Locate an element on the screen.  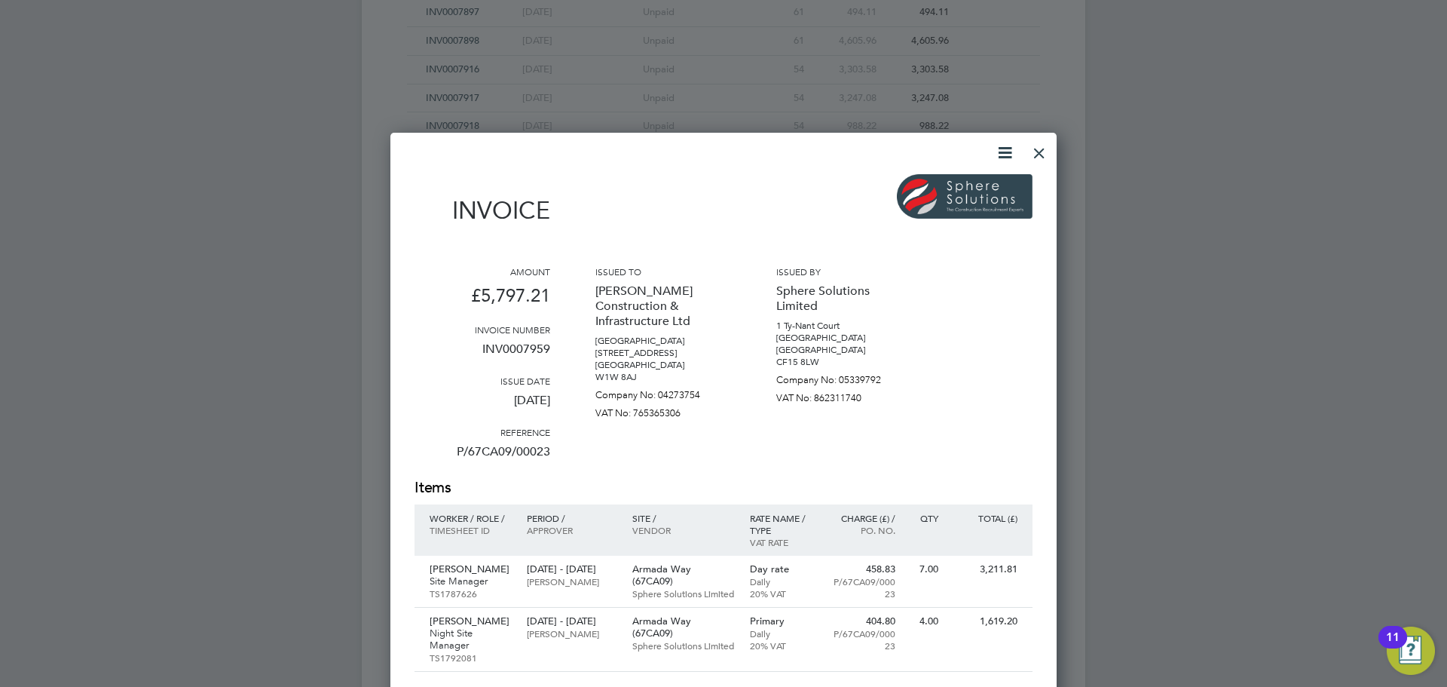
p: Period / is located at coordinates (571, 518).